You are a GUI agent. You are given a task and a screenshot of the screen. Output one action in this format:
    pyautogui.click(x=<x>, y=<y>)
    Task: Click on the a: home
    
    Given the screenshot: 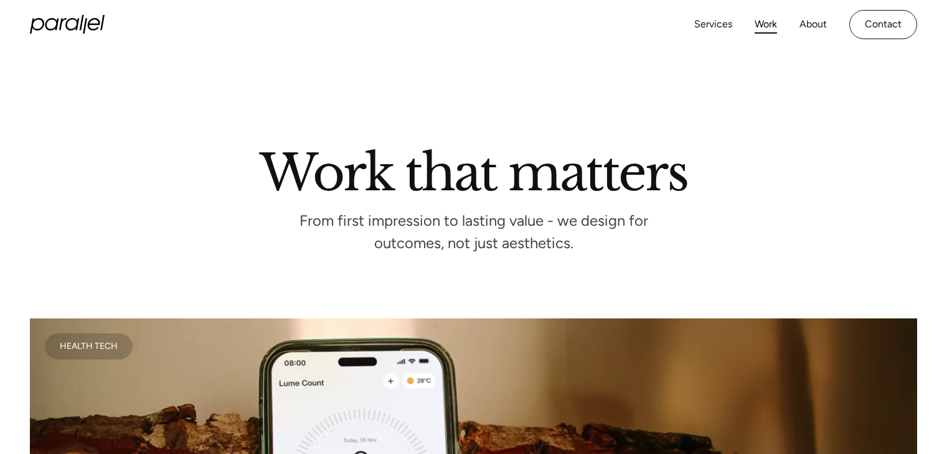 What is the action you would take?
    pyautogui.click(x=67, y=24)
    